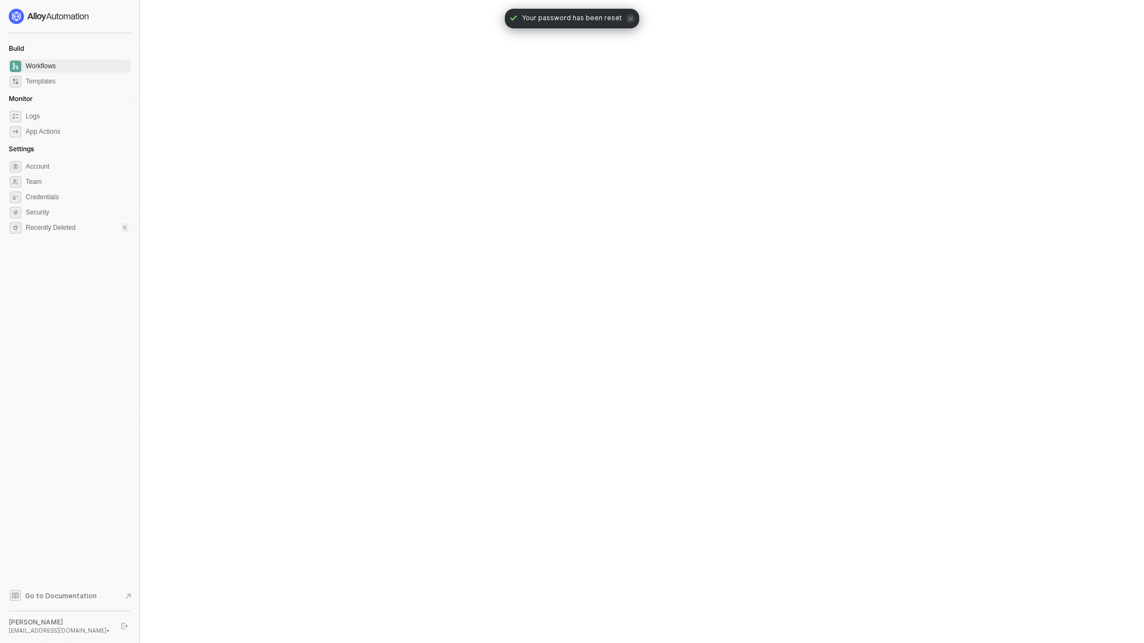 The image size is (1144, 643). What do you see at coordinates (513, 18) in the screenshot?
I see `span: icon-check` at bounding box center [513, 18].